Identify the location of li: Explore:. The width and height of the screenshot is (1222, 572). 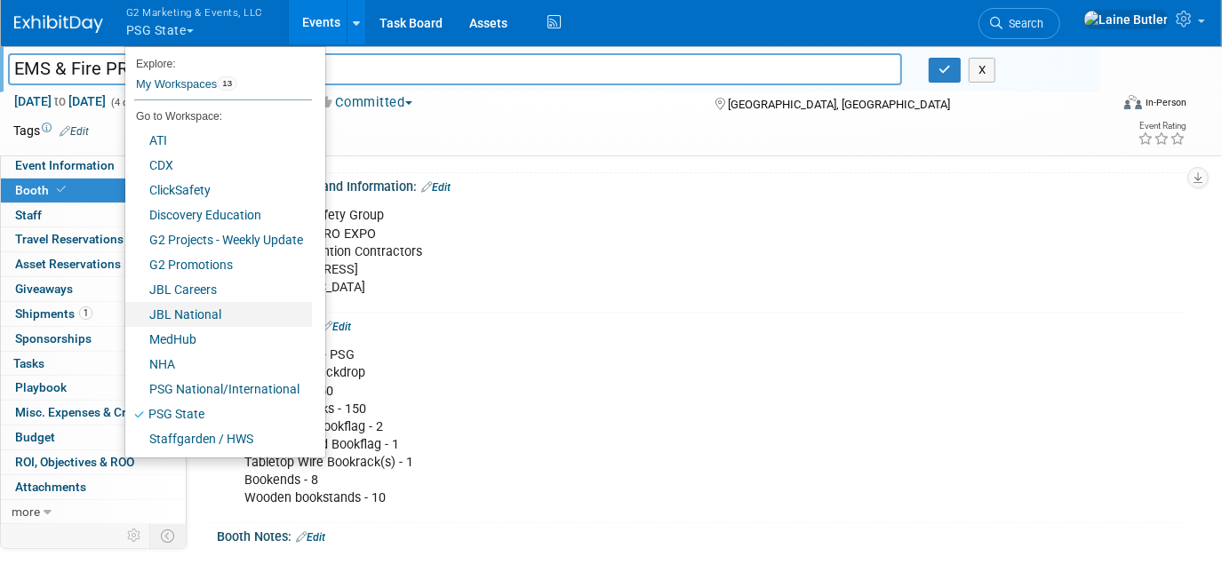
(219, 61).